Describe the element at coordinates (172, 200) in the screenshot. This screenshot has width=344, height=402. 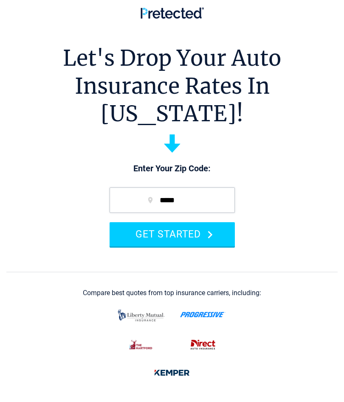
I see `input: zip code` at that location.